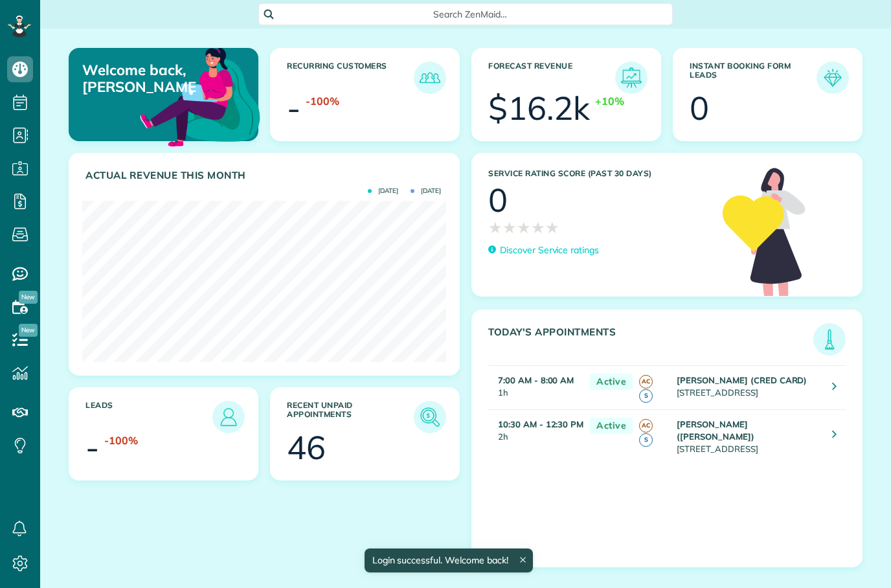  Describe the element at coordinates (549, 250) in the screenshot. I see `p: Discover Service ratings` at that location.